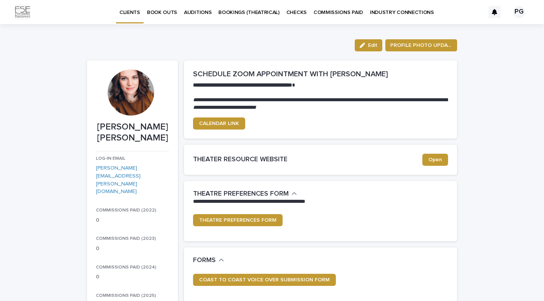 The image size is (544, 301). I want to click on span: Edit, so click(373, 45).